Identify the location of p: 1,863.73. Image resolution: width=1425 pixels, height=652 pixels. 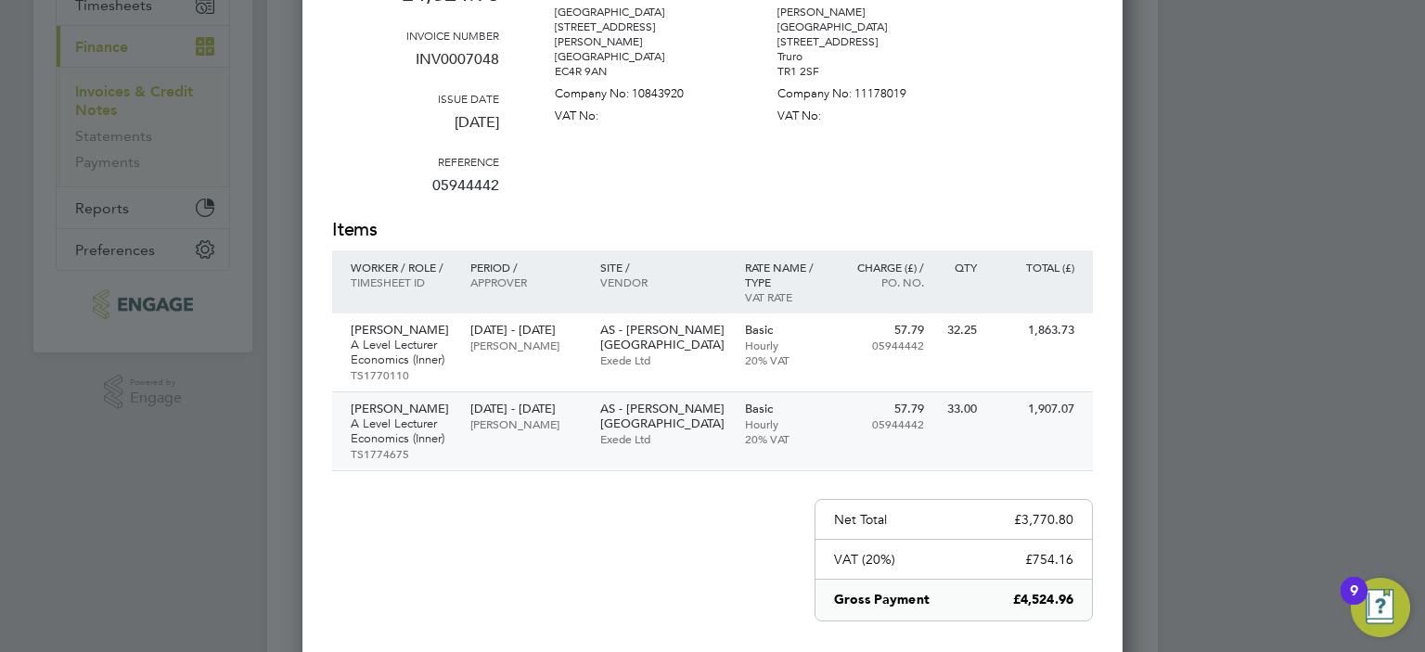
(1035, 330).